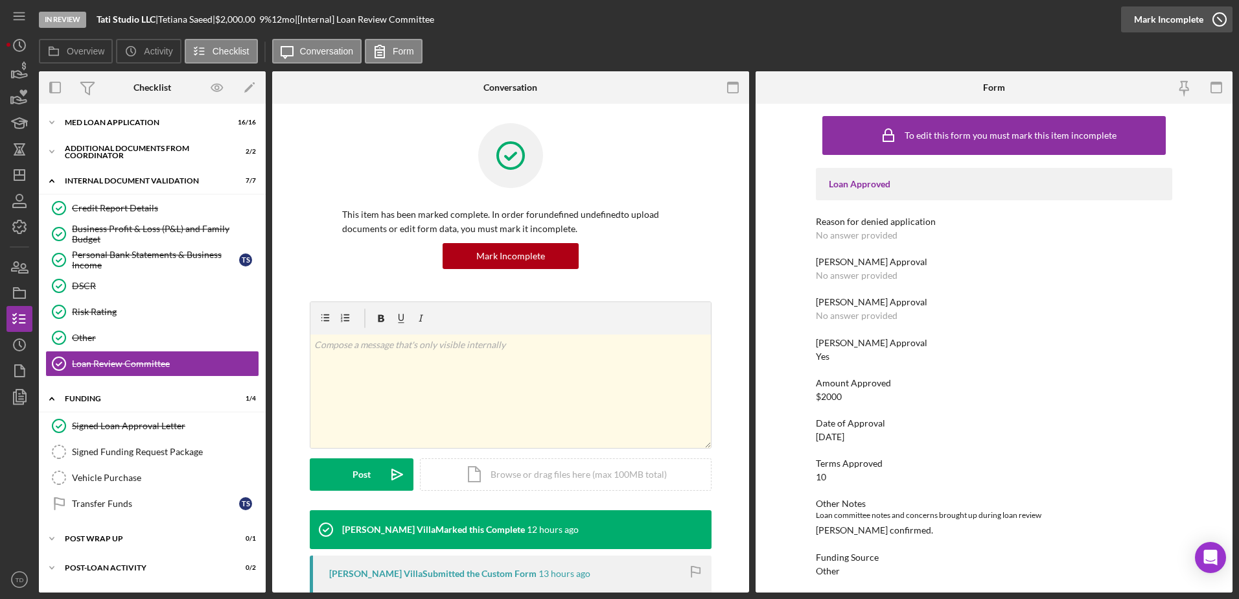  Describe the element at coordinates (152, 364) in the screenshot. I see `a: Loan Review Committee` at that location.